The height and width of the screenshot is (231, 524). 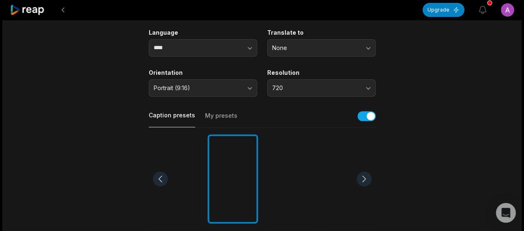 I want to click on button: Caption presets, so click(x=172, y=119).